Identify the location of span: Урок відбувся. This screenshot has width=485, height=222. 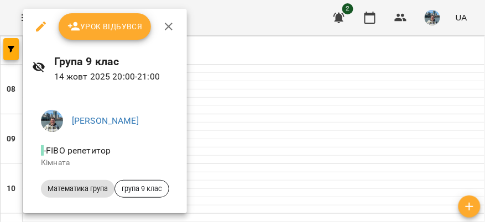
(105, 27).